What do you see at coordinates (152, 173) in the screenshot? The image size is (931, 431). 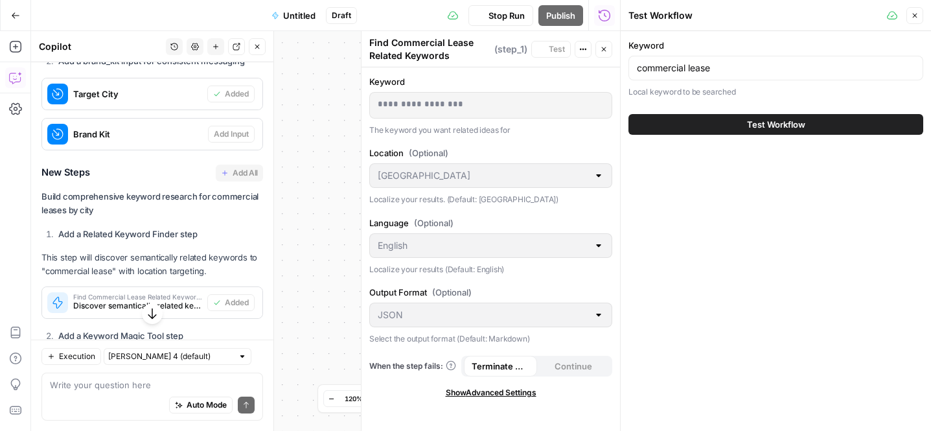 I see `h3: New Steps` at bounding box center [152, 173].